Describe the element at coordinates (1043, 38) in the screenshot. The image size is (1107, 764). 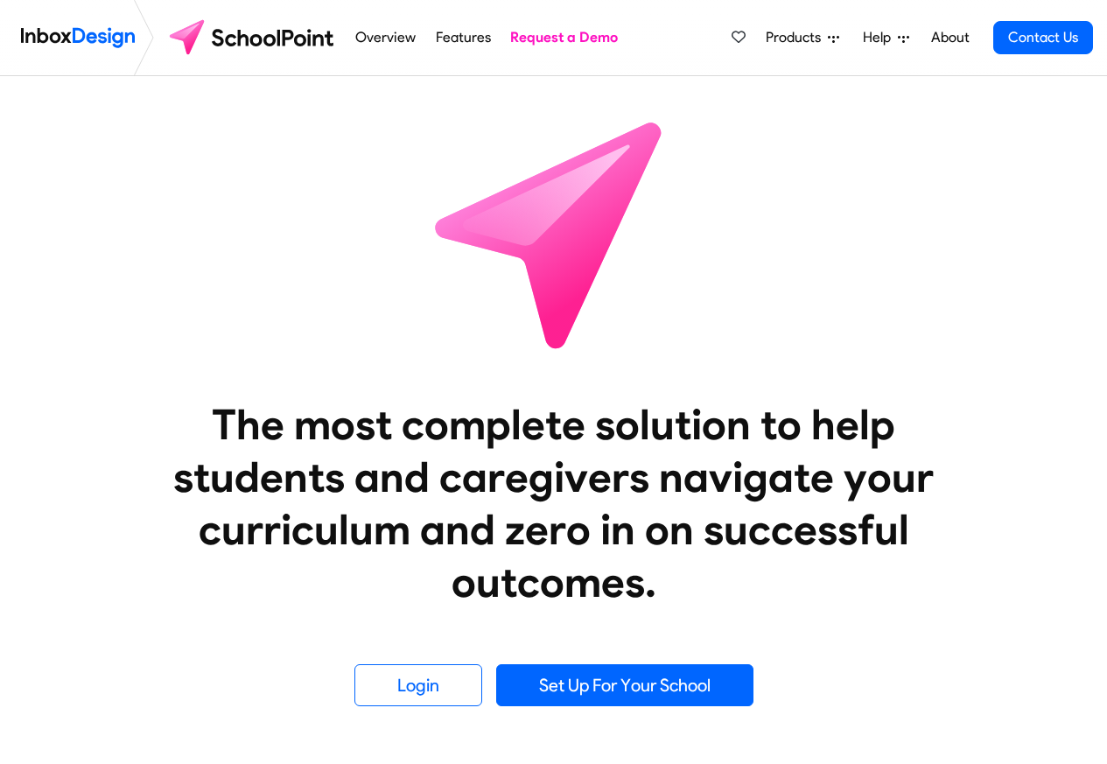
I see `a: Contact Us` at that location.